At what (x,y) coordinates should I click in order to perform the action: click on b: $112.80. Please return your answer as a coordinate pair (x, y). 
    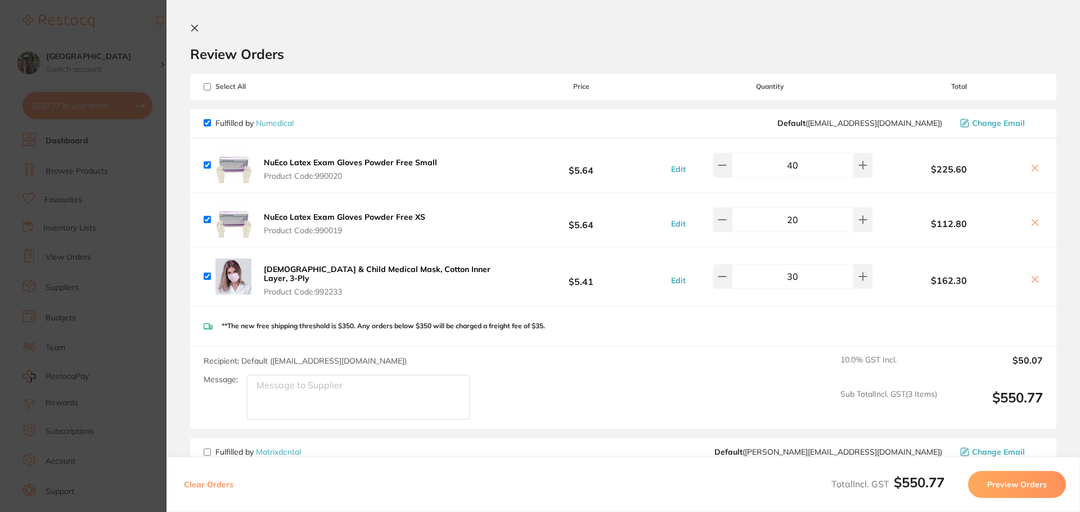
    Looking at the image, I should click on (949, 224).